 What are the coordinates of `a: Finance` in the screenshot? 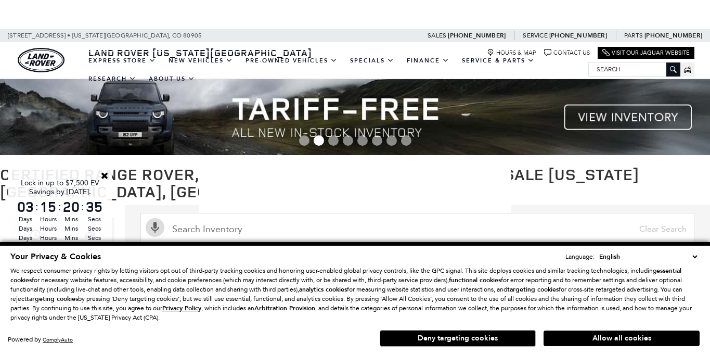 It's located at (428, 60).